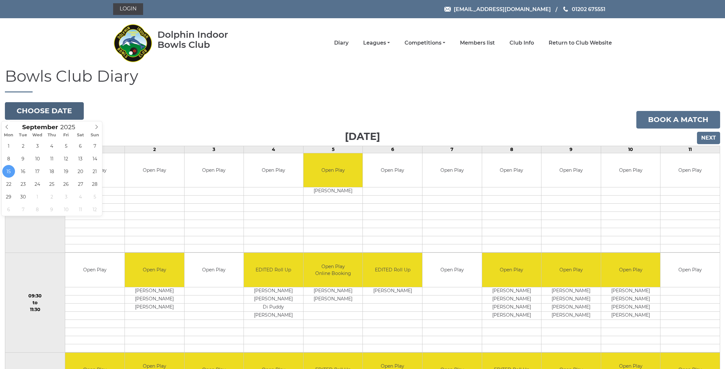 This screenshot has height=369, width=725. Describe the element at coordinates (565, 9) in the screenshot. I see `img: Phone us` at that location.